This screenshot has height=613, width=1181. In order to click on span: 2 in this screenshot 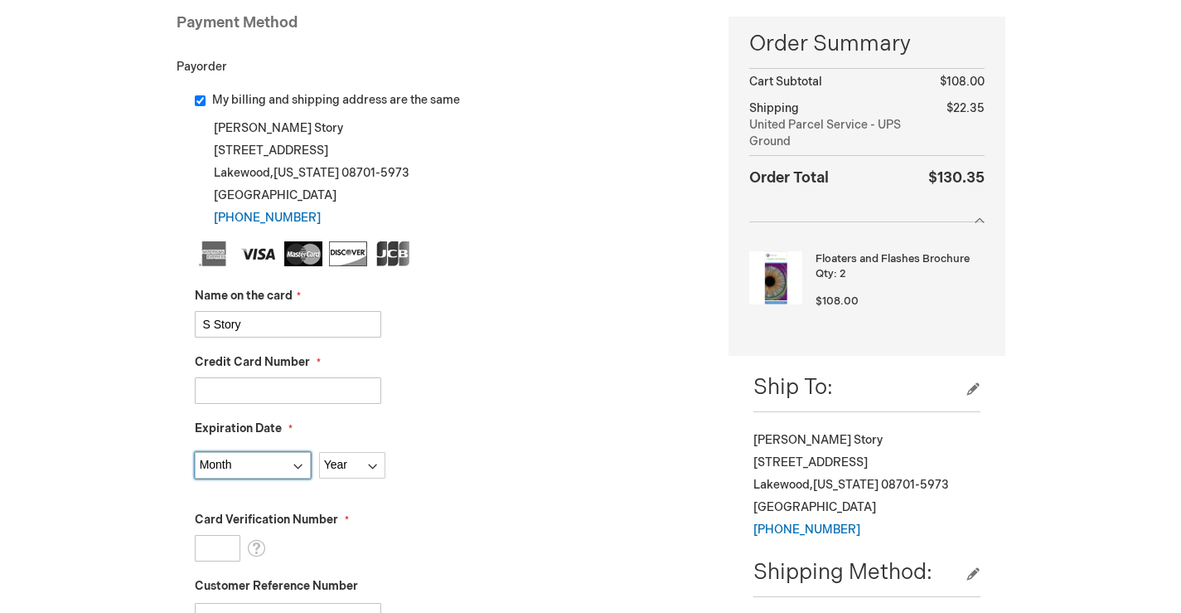, I will do `click(843, 274)`.